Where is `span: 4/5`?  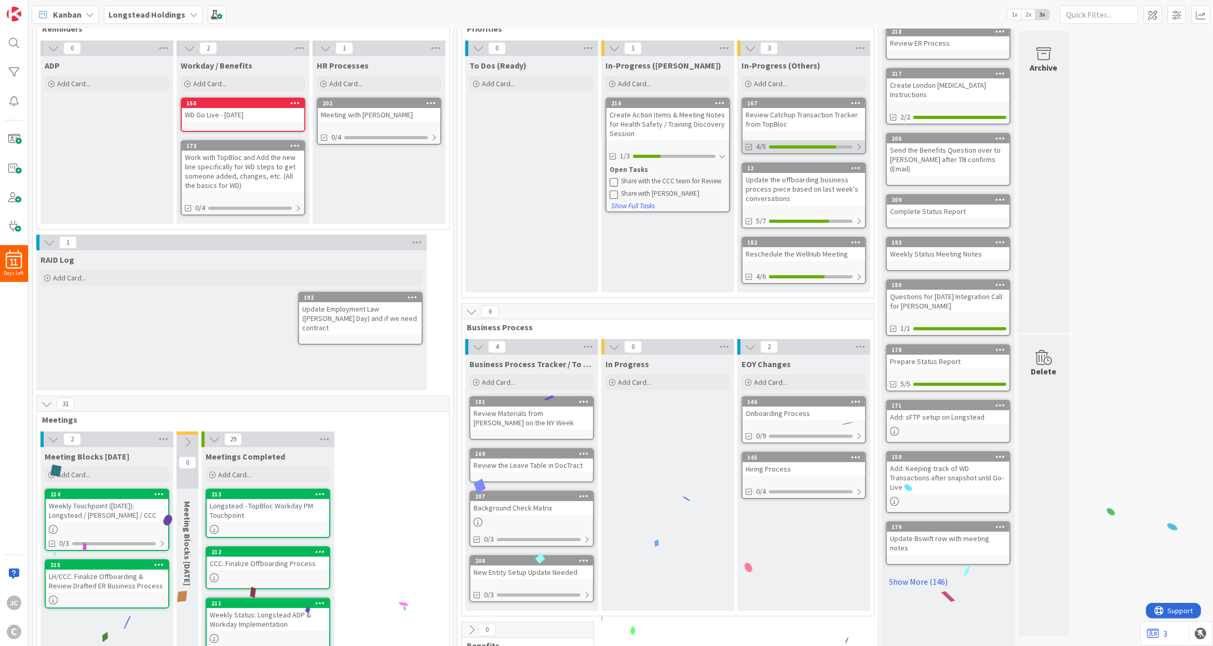 span: 4/5 is located at coordinates (761, 146).